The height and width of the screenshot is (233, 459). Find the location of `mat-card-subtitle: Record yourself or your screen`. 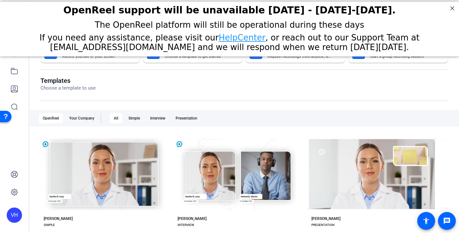

mat-card-subtitle: Record yourself or your screen is located at coordinates (94, 56).